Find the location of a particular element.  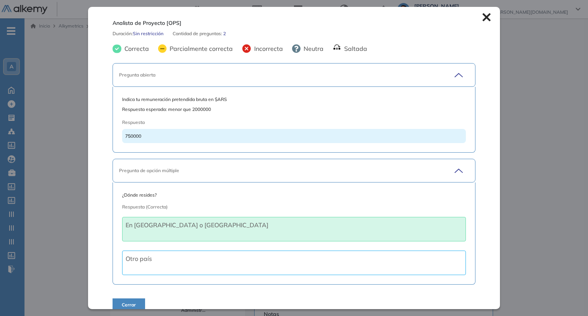

span: Saltada is located at coordinates (354, 49).